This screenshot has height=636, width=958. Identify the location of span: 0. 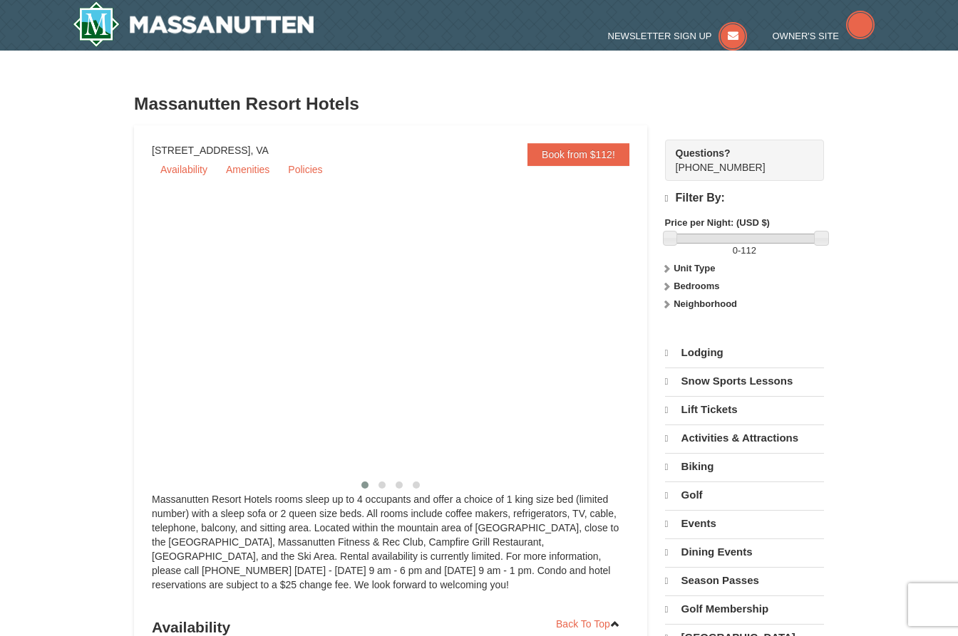
(735, 250).